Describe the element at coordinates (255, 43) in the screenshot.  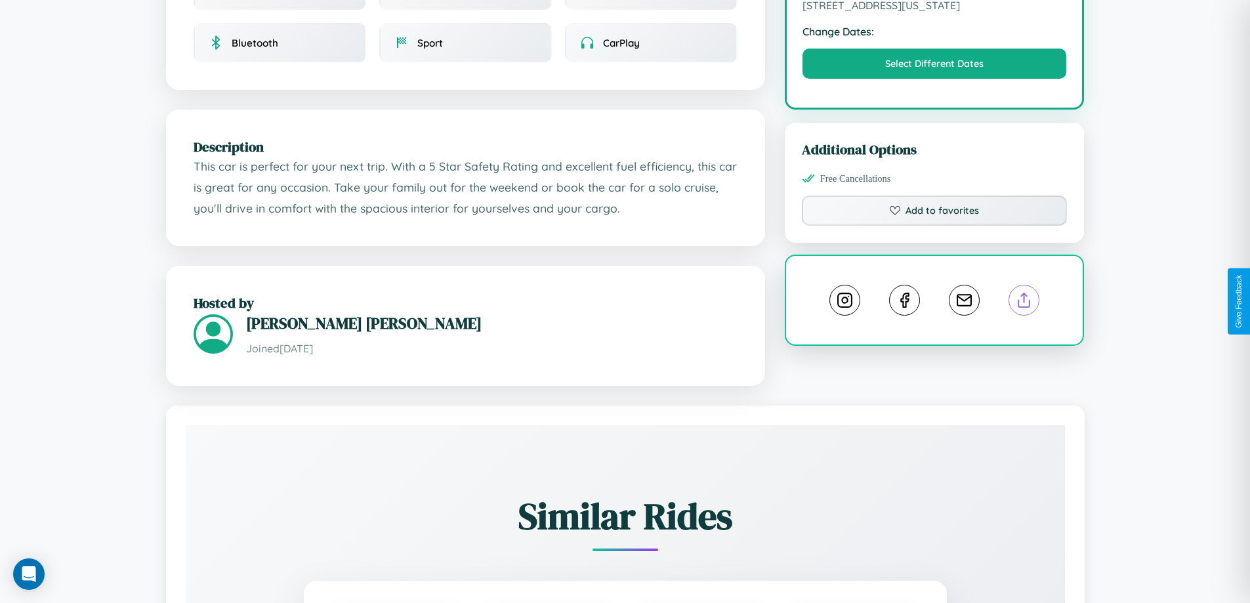
I see `span: Bluetooth` at that location.